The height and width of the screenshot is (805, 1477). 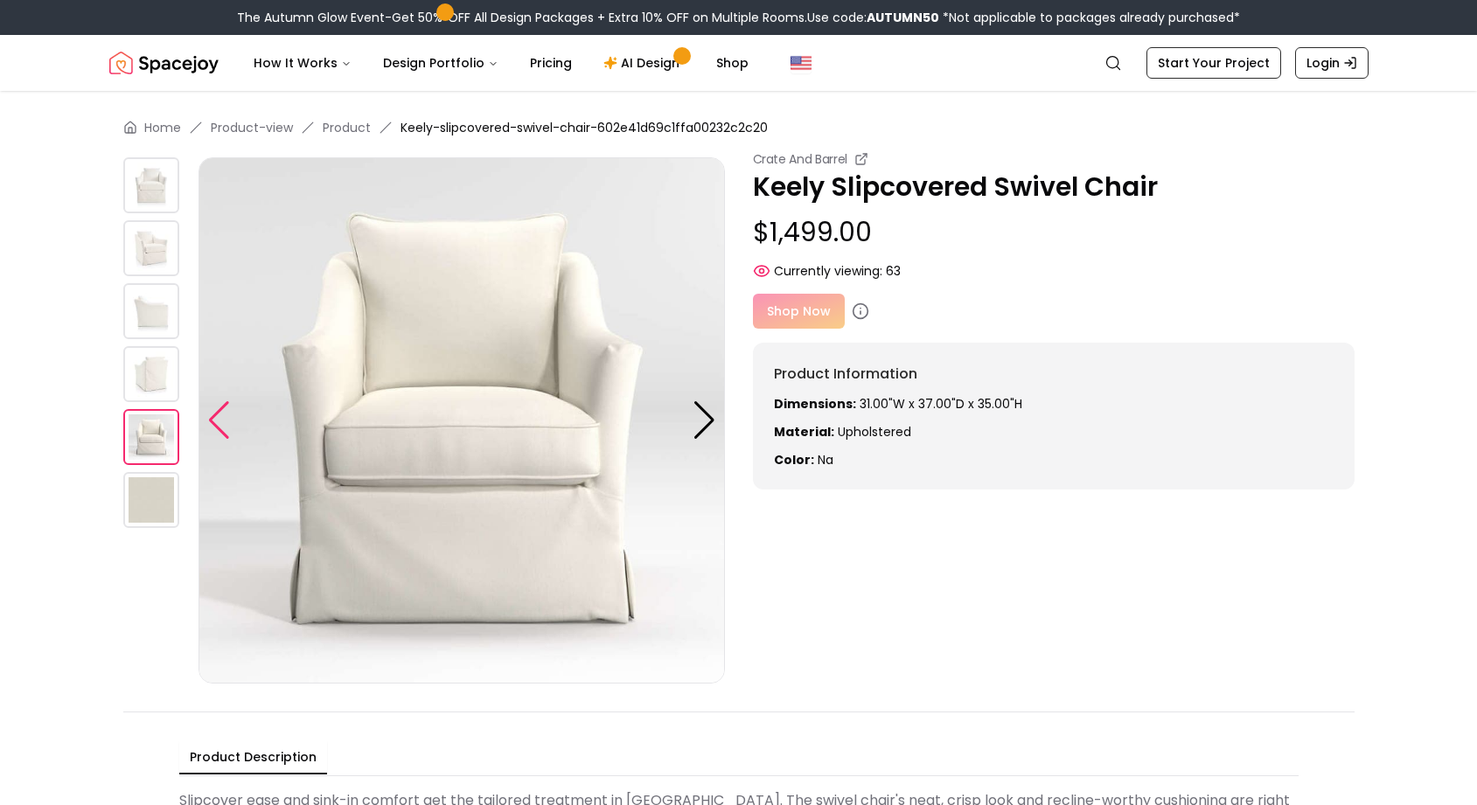 I want to click on nav: Main, so click(x=501, y=63).